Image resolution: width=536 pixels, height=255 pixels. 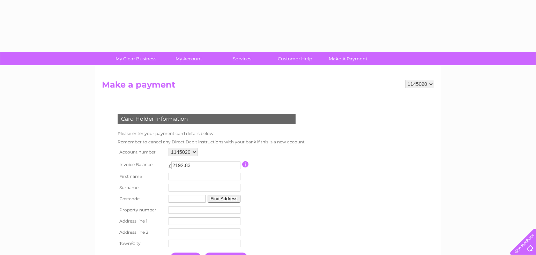 What do you see at coordinates (136, 59) in the screenshot?
I see `a: My Clear Business` at bounding box center [136, 59].